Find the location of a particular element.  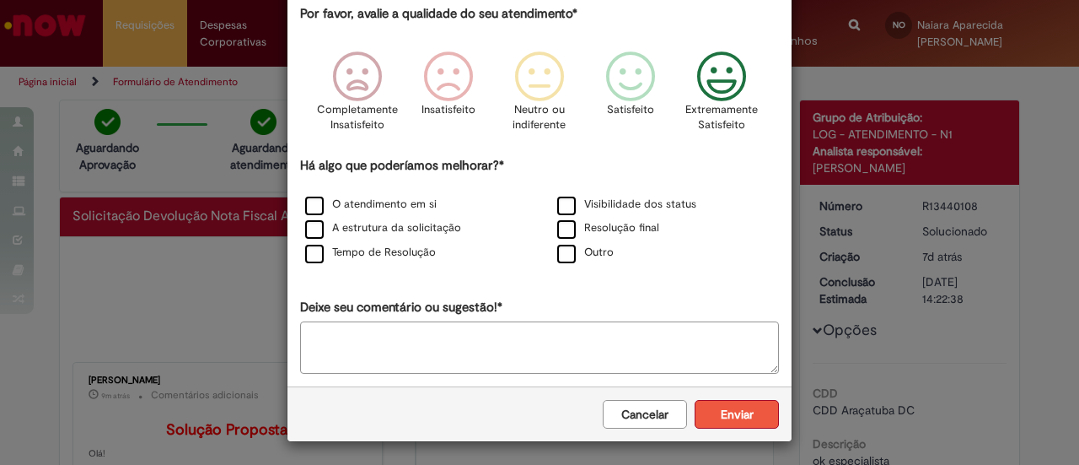

label: Resolução final is located at coordinates (608, 228).